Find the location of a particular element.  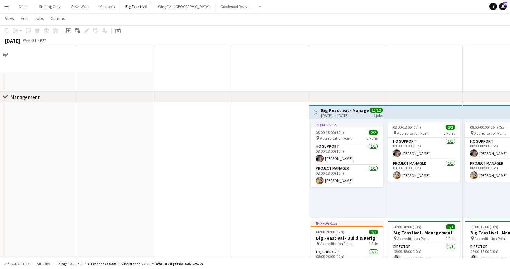

span: Budgeted is located at coordinates (20, 263).